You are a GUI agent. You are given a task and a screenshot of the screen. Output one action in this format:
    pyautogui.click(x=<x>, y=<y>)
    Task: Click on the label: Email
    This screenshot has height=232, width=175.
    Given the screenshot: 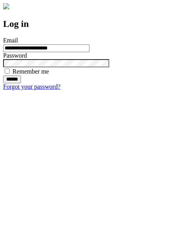 What is the action you would take?
    pyautogui.click(x=11, y=40)
    